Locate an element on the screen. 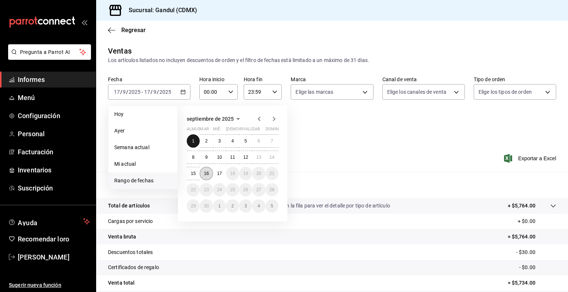  font: 21 is located at coordinates (272, 174).